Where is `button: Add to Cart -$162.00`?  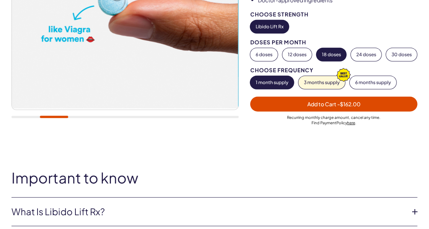
button: Add to Cart -$162.00 is located at coordinates (334, 104).